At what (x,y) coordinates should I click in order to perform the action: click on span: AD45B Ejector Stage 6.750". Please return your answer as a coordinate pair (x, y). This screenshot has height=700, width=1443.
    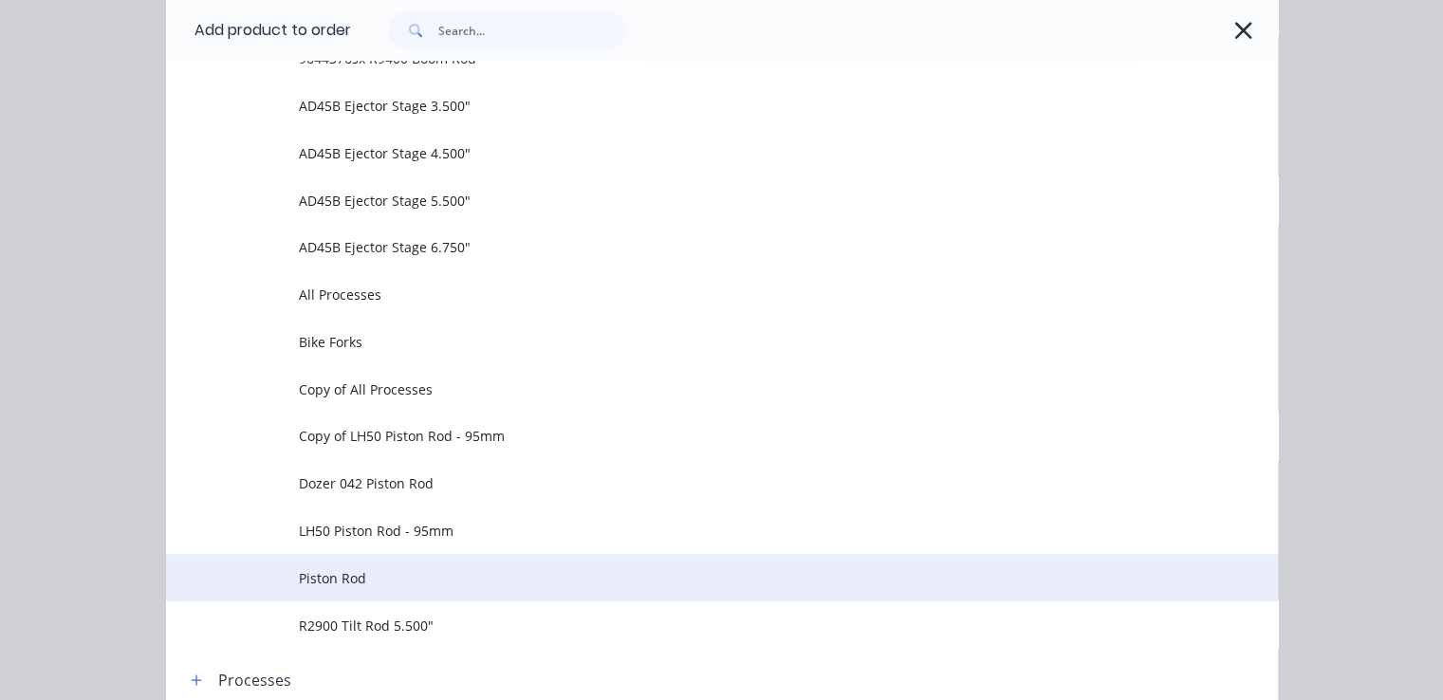
    Looking at the image, I should click on (690, 247).